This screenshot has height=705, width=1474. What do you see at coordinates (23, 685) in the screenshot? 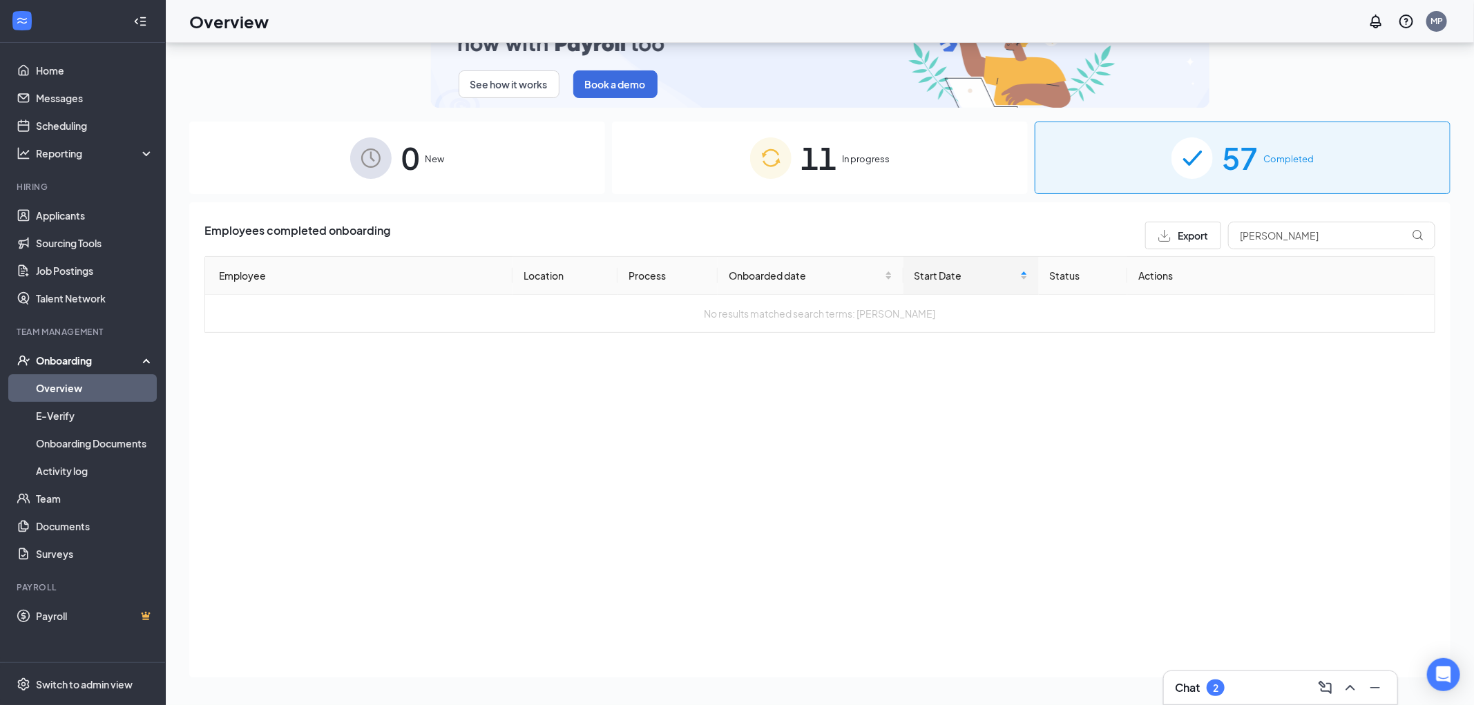
I see `svg: Settings` at bounding box center [23, 685].